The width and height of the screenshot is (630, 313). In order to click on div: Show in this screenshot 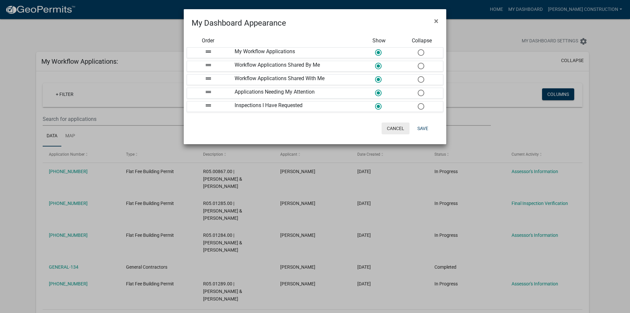, I will do `click(379, 41)`.